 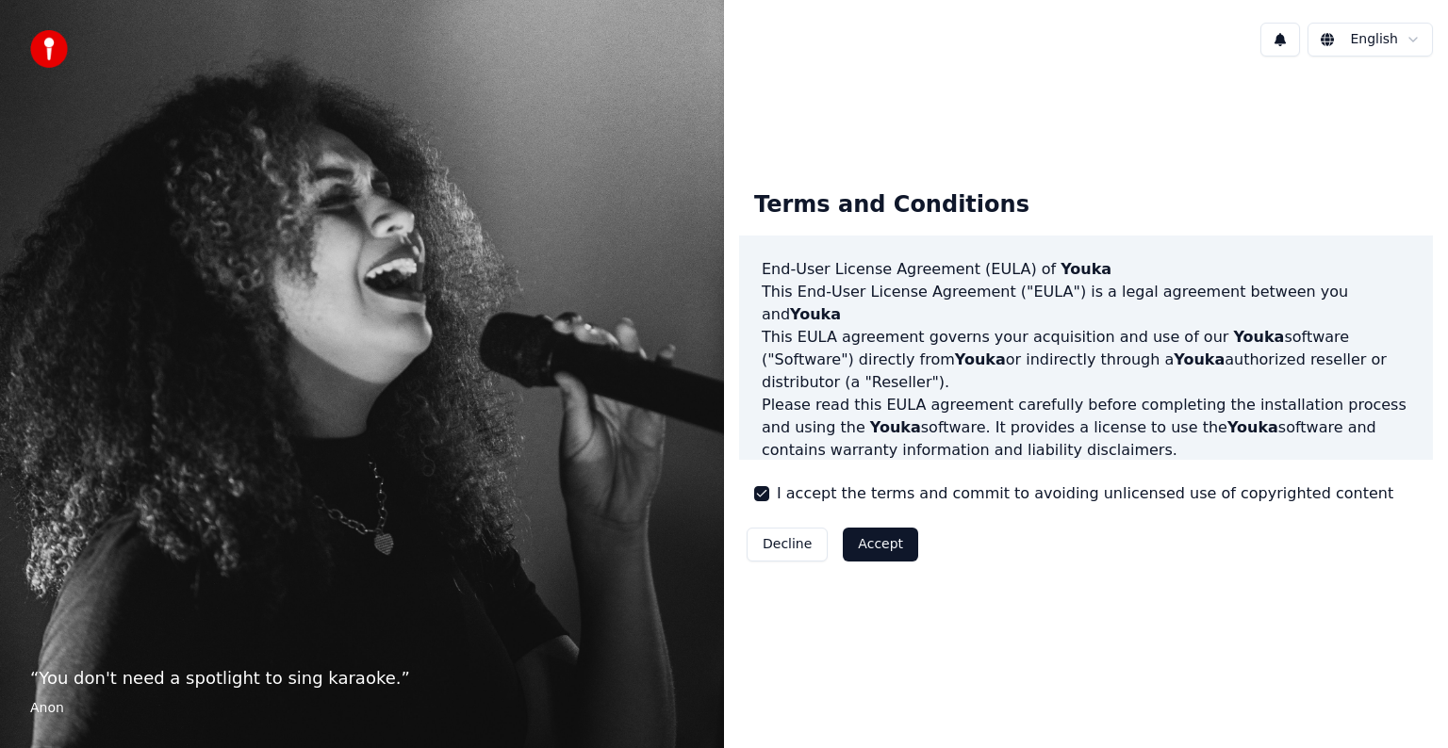 What do you see at coordinates (1086, 428) in the screenshot?
I see `p: Please read this EULA agreement carefully before completing the installation process and using th...` at bounding box center [1086, 428].